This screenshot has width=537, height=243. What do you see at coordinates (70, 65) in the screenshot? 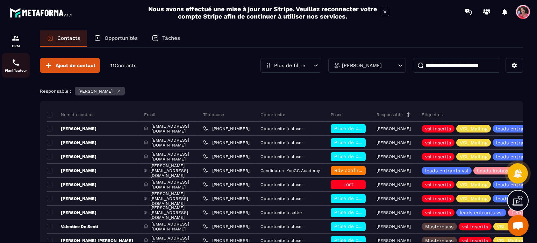
I see `button: Ajout de contact` at bounding box center [70, 65].